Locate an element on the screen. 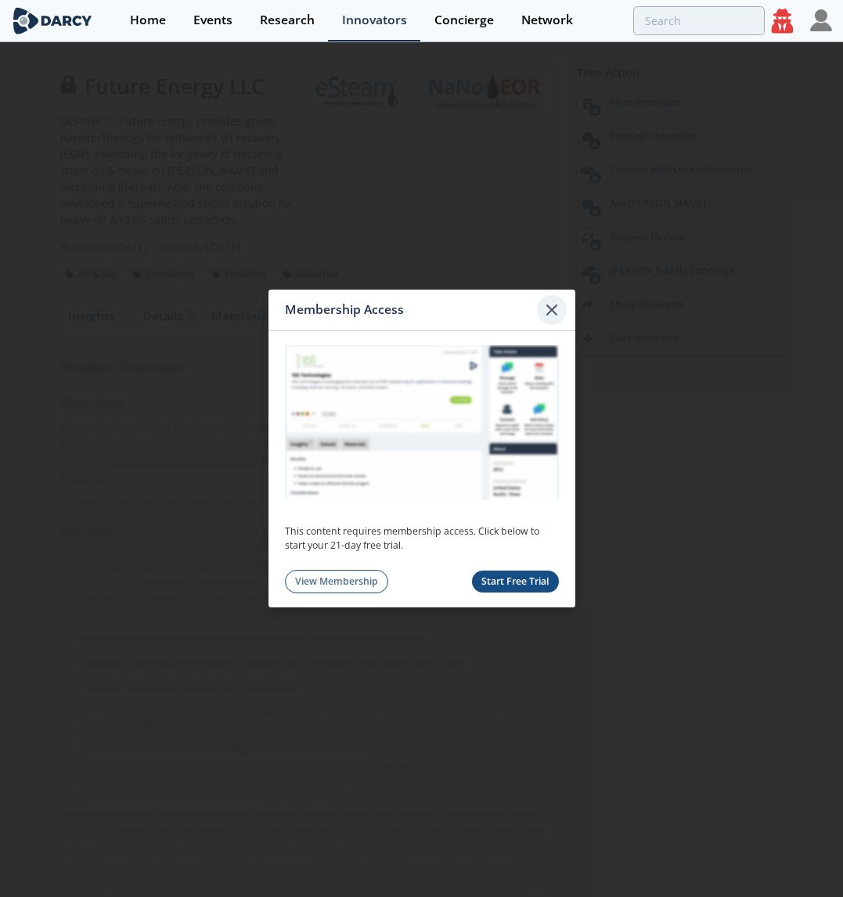 This screenshot has height=897, width=843. div: Network is located at coordinates (547, 20).